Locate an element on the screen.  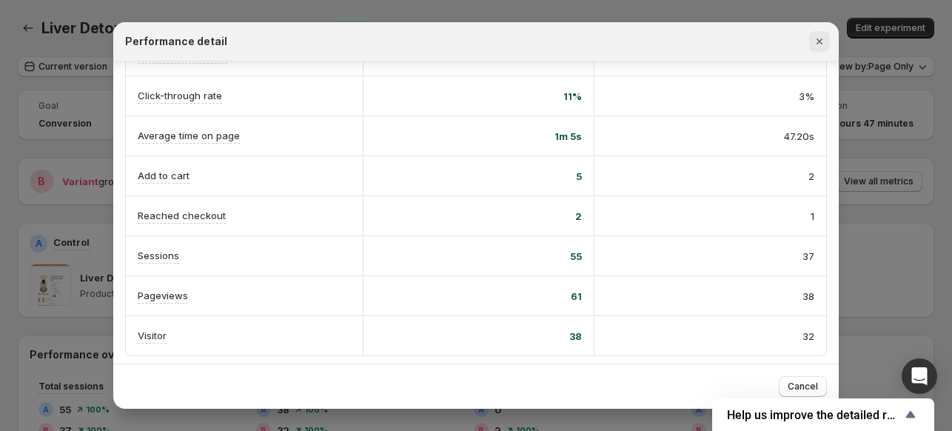
button: Show survey - Help us improve the detailed report for A/B campaigns is located at coordinates (823, 414).